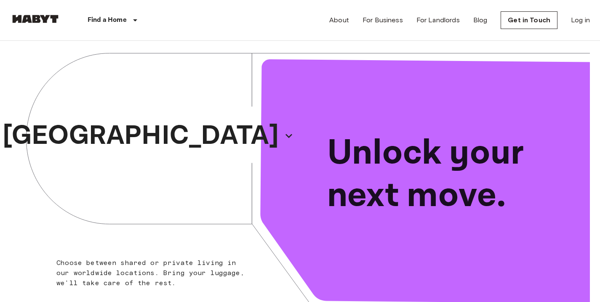 The width and height of the screenshot is (600, 302). Describe the element at coordinates (452, 175) in the screenshot. I see `p: Unlock your next move.` at that location.